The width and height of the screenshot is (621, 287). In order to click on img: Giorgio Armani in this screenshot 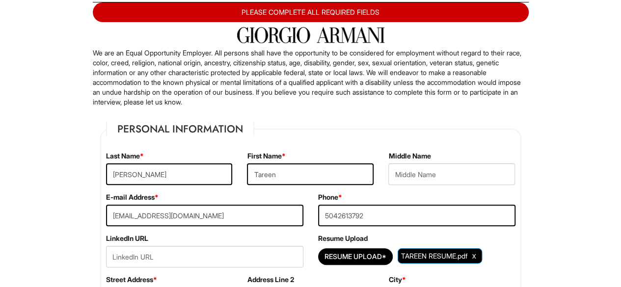, I will do `click(311, 35)`.